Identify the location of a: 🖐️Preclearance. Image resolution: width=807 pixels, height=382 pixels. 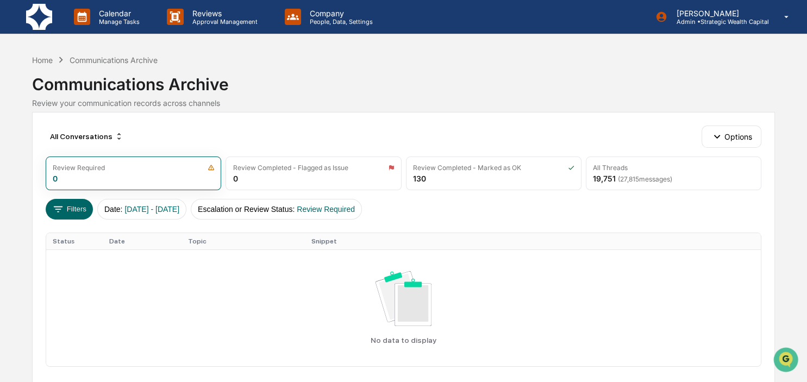
(40, 142).